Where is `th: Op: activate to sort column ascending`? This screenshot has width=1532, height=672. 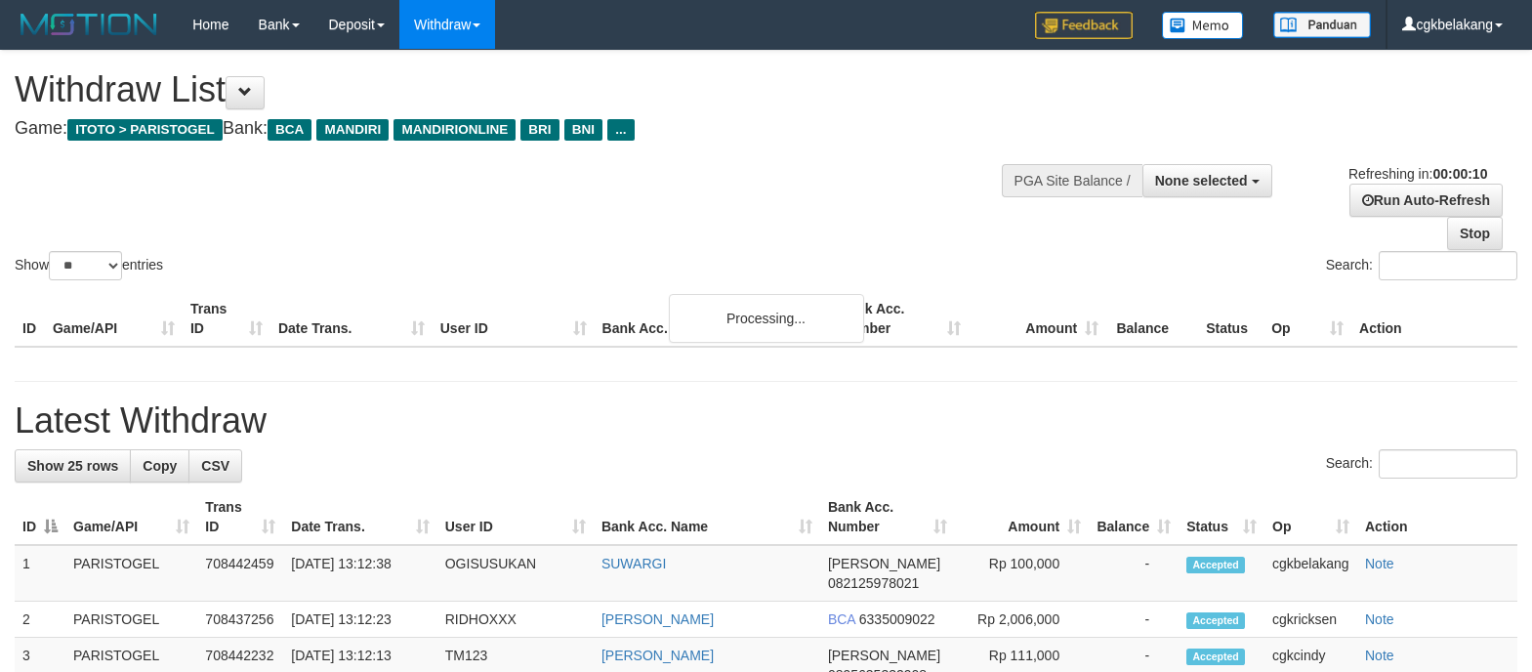
th: Op: activate to sort column ascending is located at coordinates (1310, 516).